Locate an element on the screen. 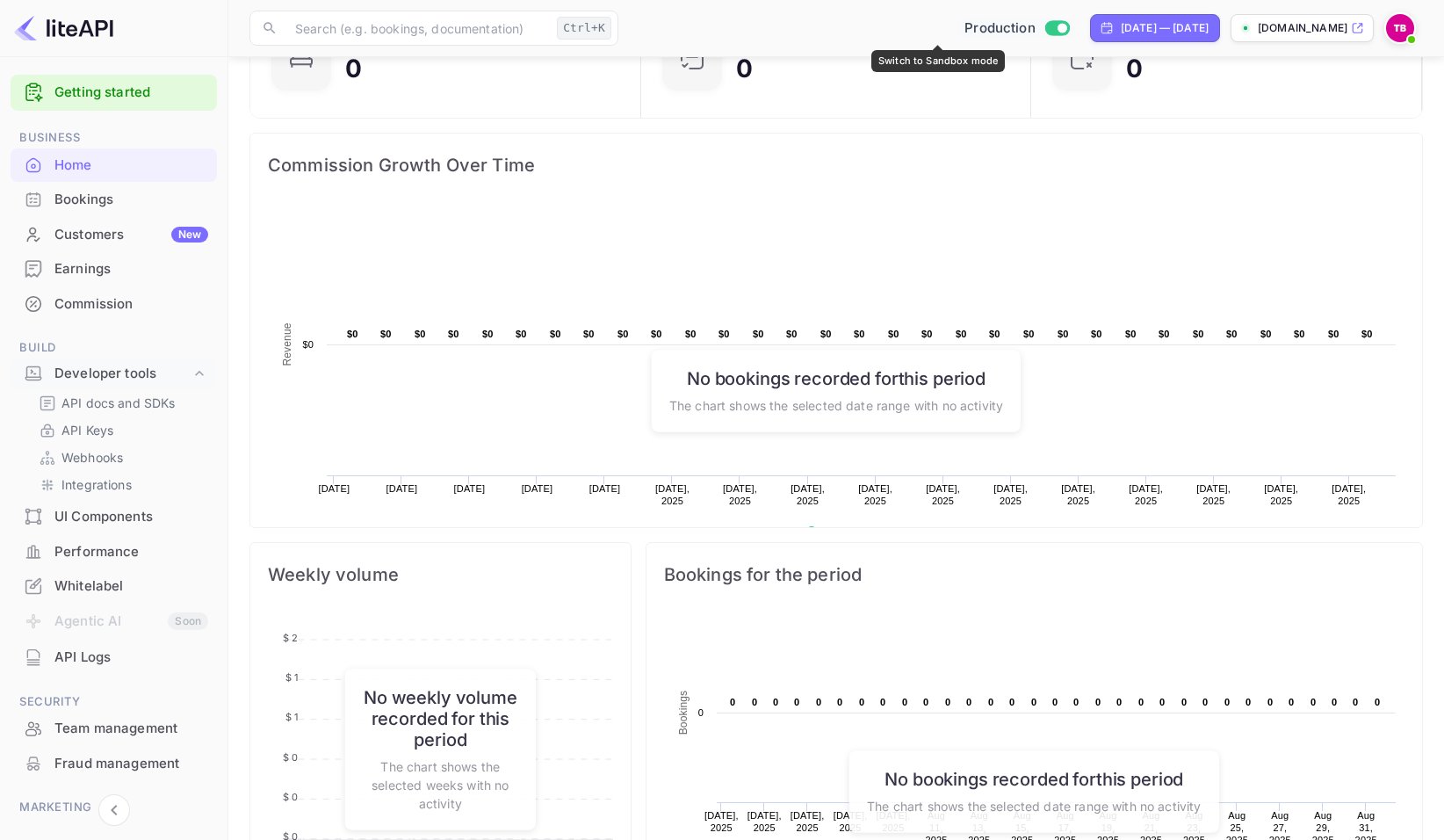  span: Security is located at coordinates (114, 702).